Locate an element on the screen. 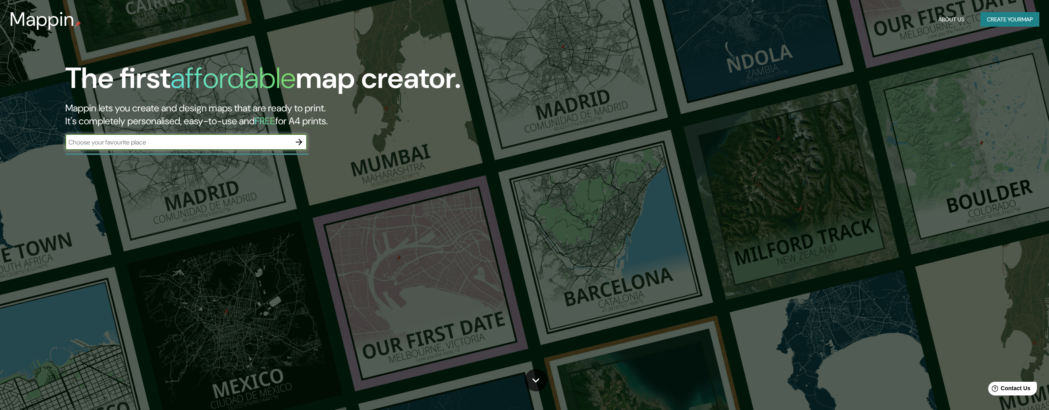  h5: FREE is located at coordinates (265, 121).